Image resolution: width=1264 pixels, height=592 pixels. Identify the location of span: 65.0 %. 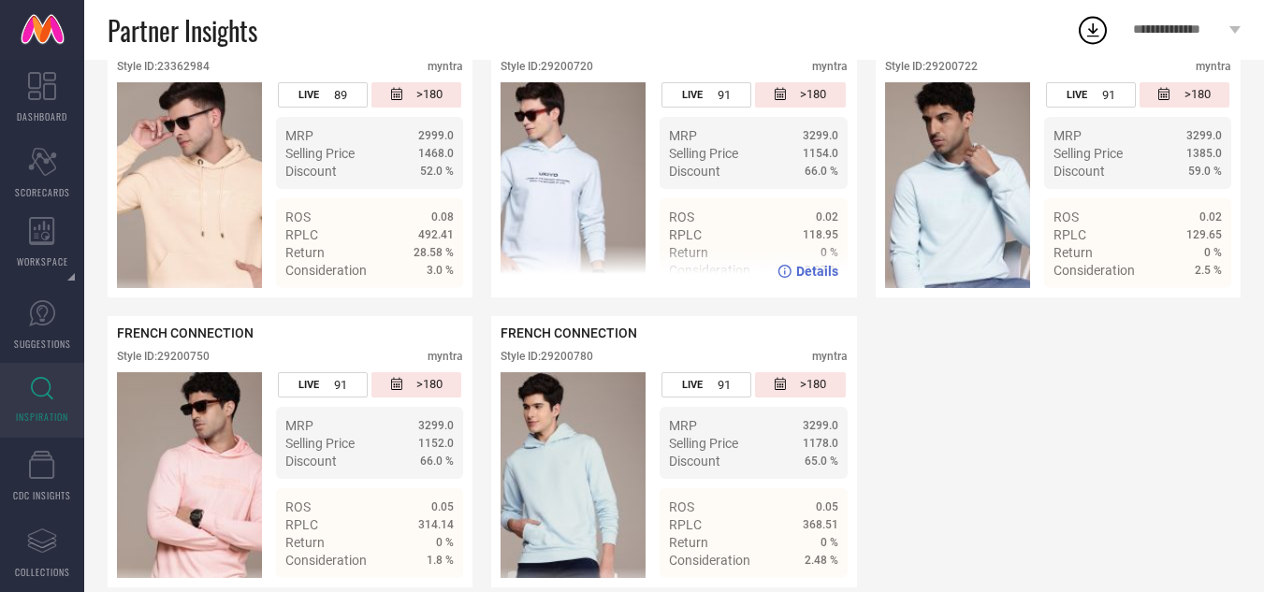
(822, 461).